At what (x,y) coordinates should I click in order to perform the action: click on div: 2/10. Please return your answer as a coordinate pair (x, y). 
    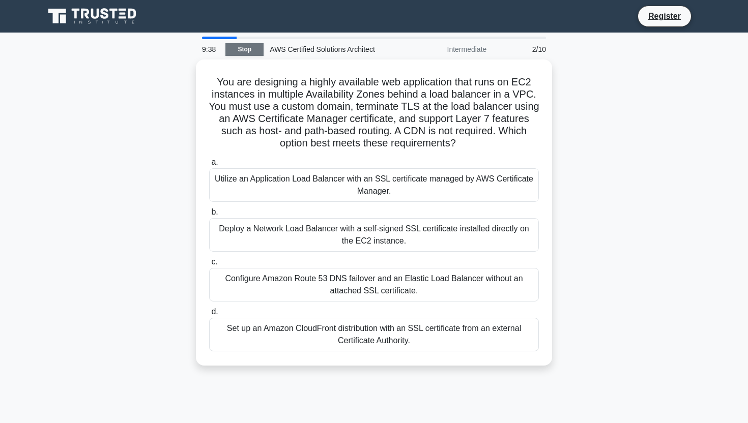
    Looking at the image, I should click on (522, 49).